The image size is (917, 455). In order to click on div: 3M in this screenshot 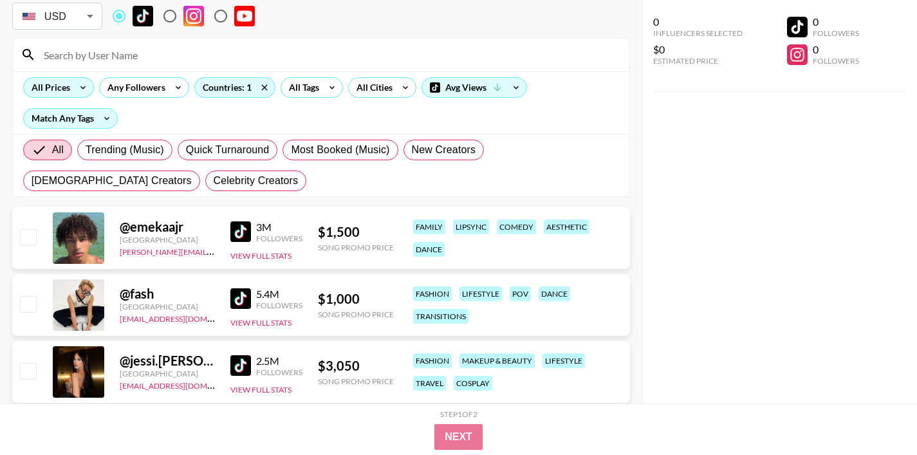, I will do `click(279, 227)`.